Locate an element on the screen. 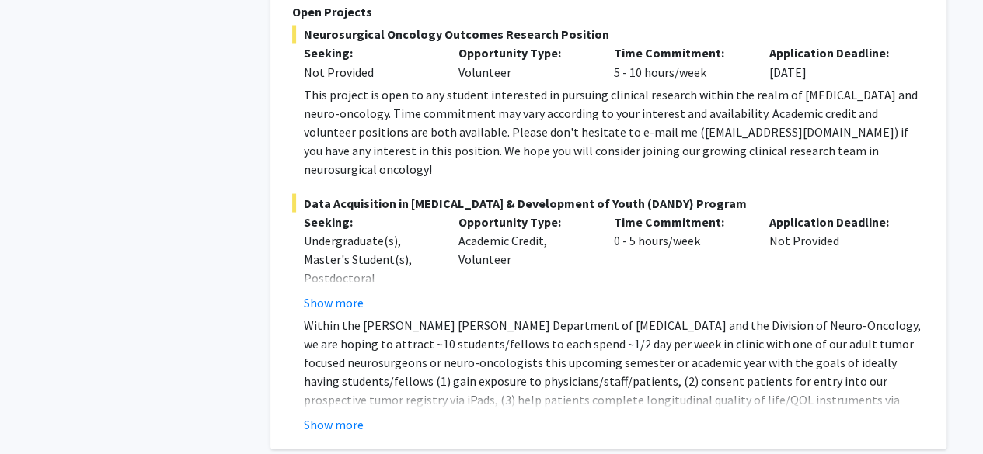 The image size is (983, 454). div: Academic Credit, Volunteer is located at coordinates (524, 262).